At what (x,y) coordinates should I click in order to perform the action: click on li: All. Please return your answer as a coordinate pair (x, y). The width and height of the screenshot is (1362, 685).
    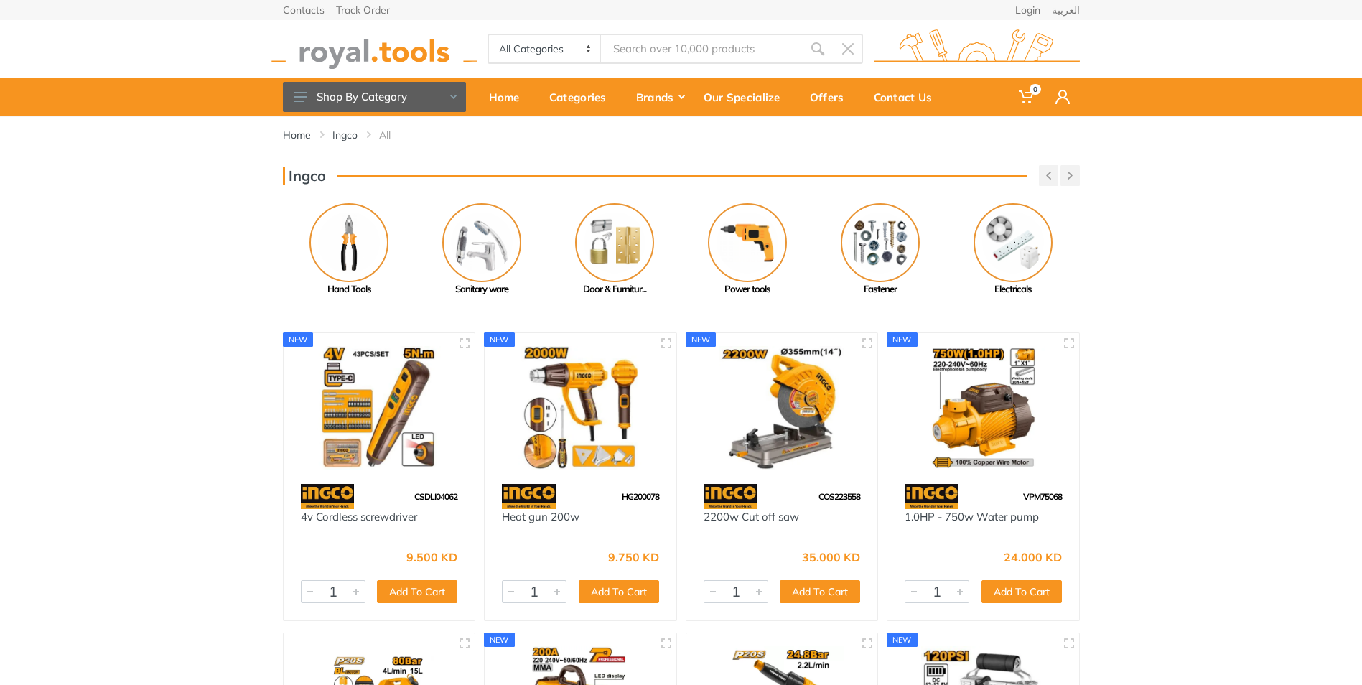
    Looking at the image, I should click on (396, 135).